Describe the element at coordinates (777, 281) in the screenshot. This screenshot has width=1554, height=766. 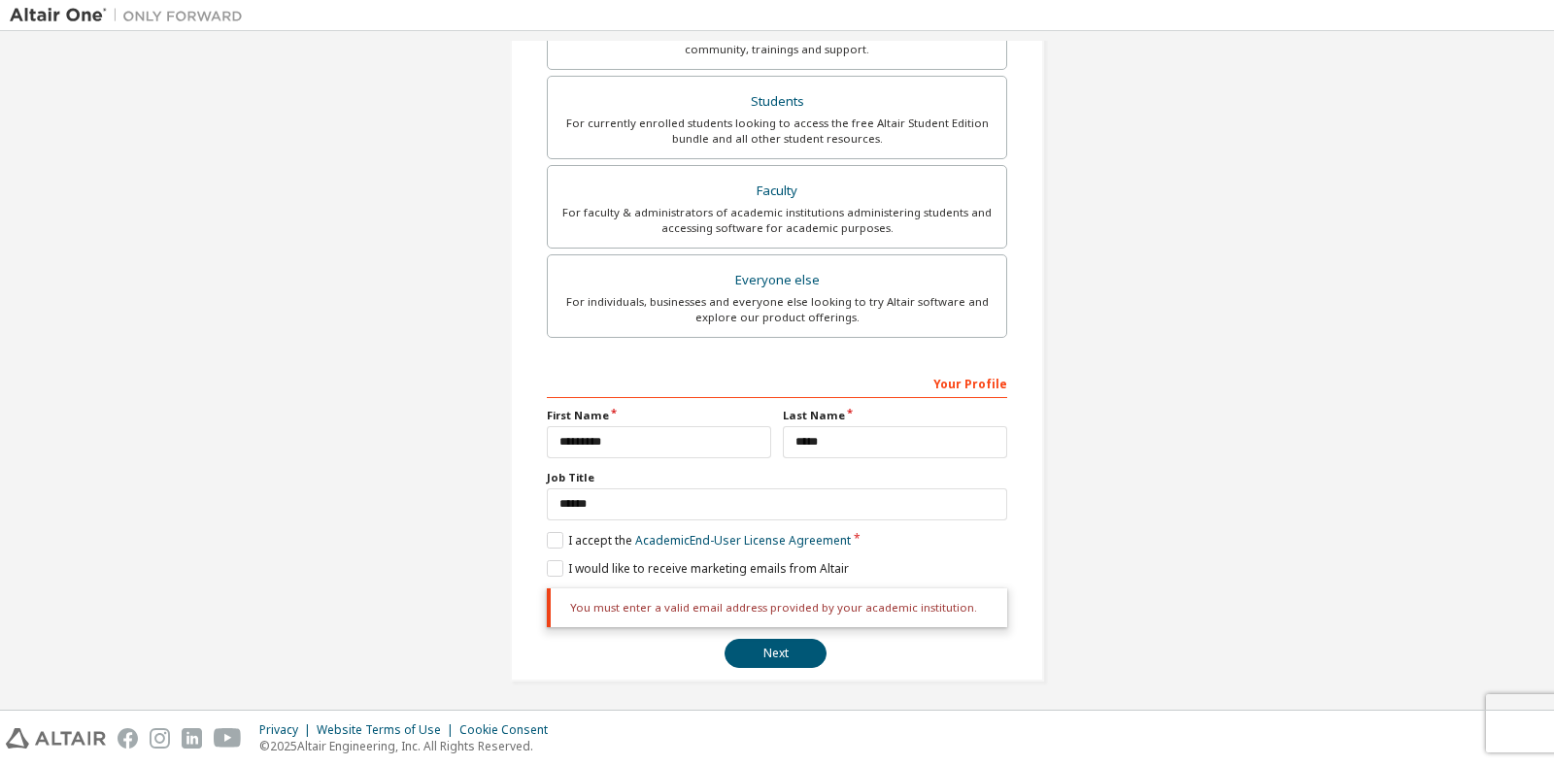
I see `div: Everyone else` at that location.